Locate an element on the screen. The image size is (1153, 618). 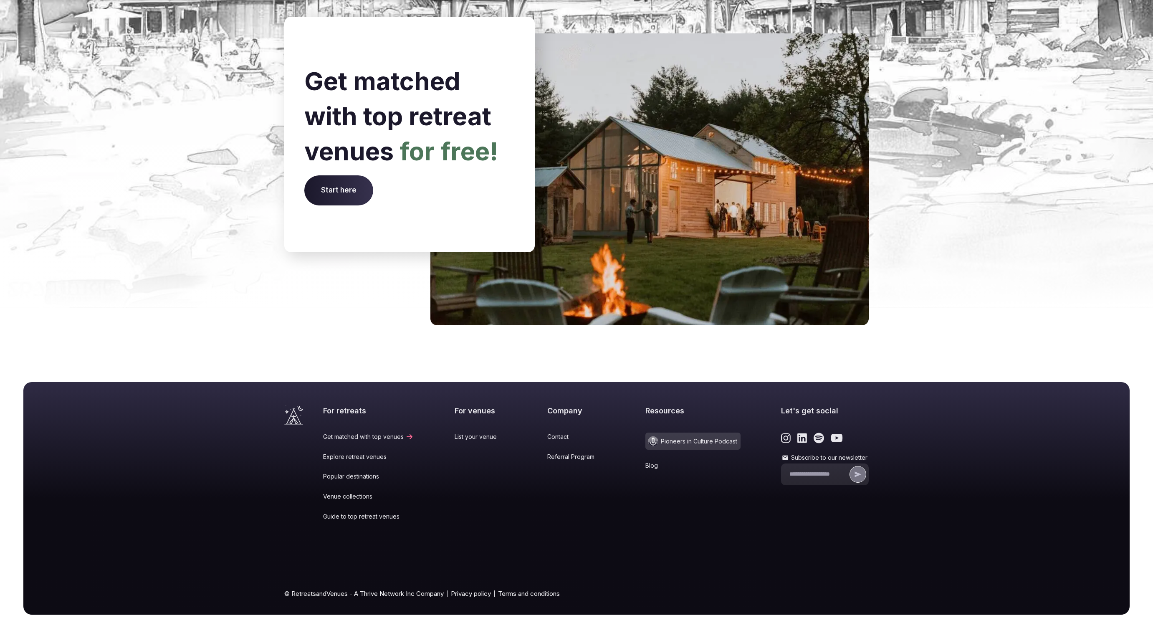
div: © RetreatsandVenues - A Thrive Network Inc Company is located at coordinates (576, 596).